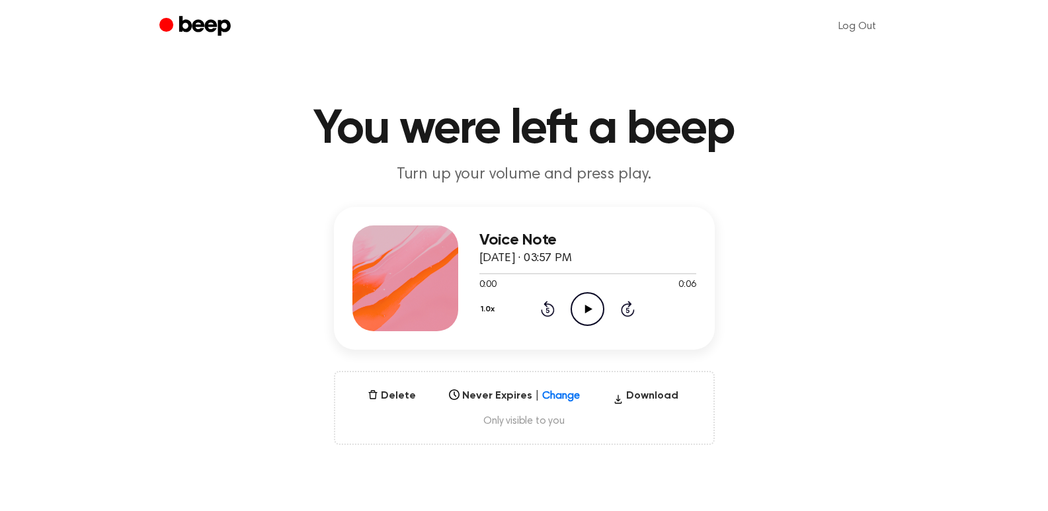 The height and width of the screenshot is (511, 1048). What do you see at coordinates (489, 309) in the screenshot?
I see `button: 1.0x` at bounding box center [489, 309].